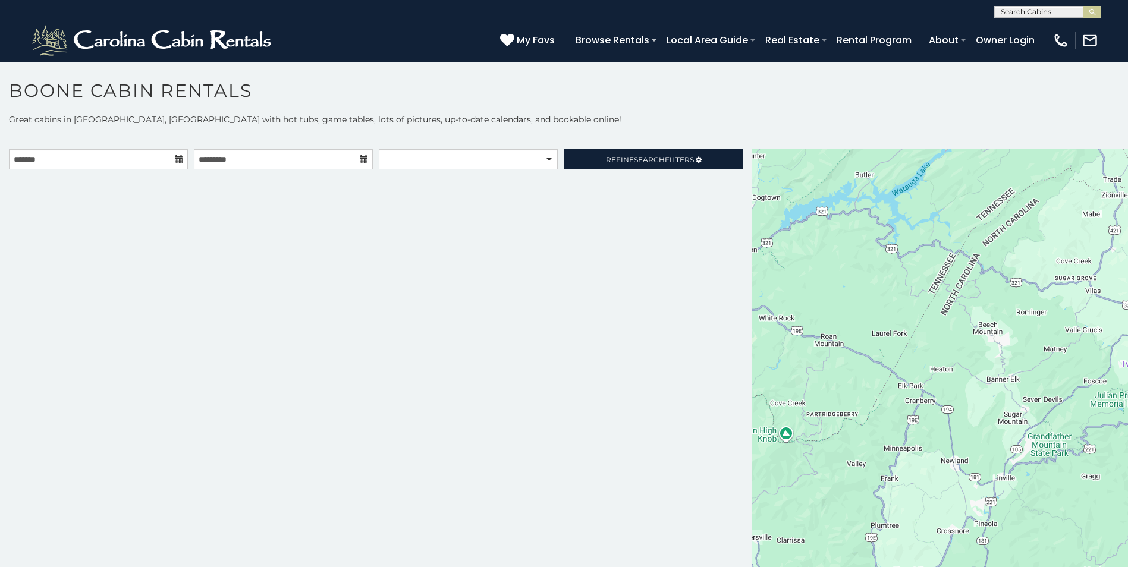 Image resolution: width=1128 pixels, height=567 pixels. I want to click on a: About, so click(944, 40).